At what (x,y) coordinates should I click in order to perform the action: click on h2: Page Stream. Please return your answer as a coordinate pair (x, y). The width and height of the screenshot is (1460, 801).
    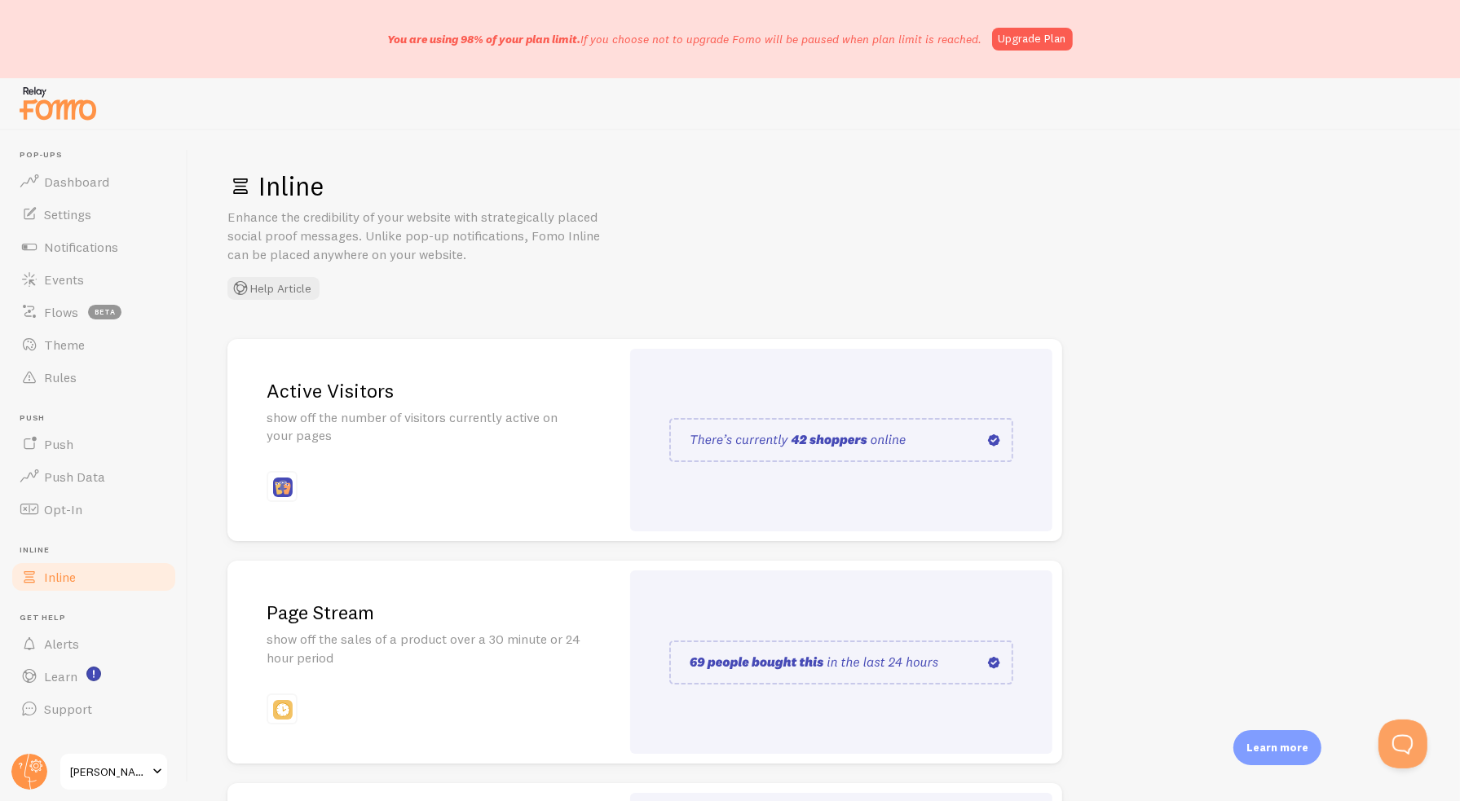
    Looking at the image, I should click on (424, 612).